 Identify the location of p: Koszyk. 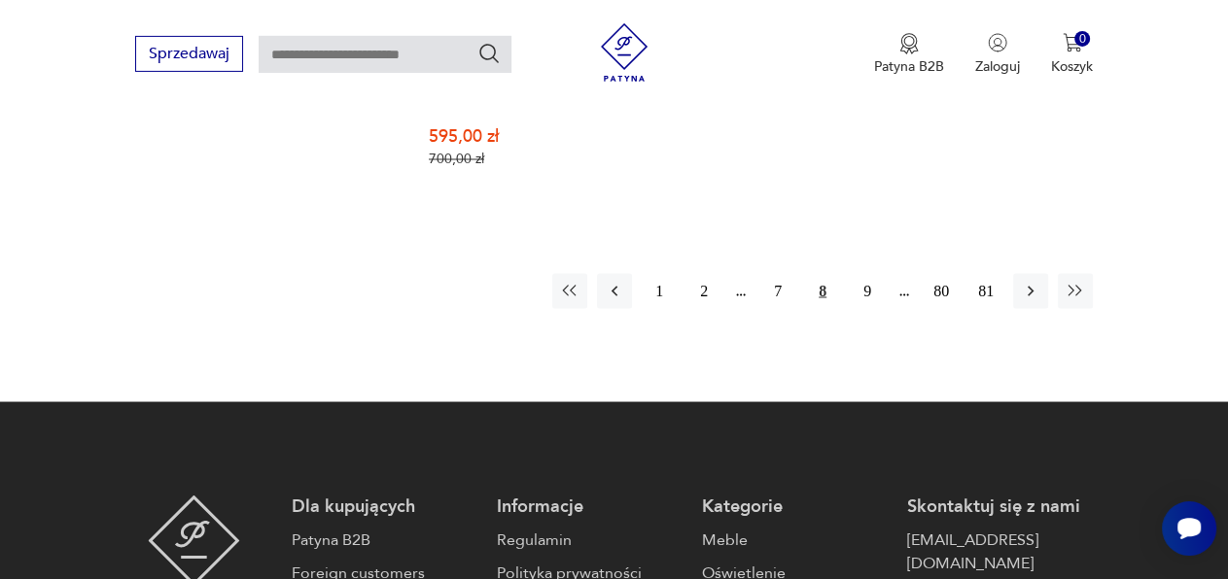
(1071, 66).